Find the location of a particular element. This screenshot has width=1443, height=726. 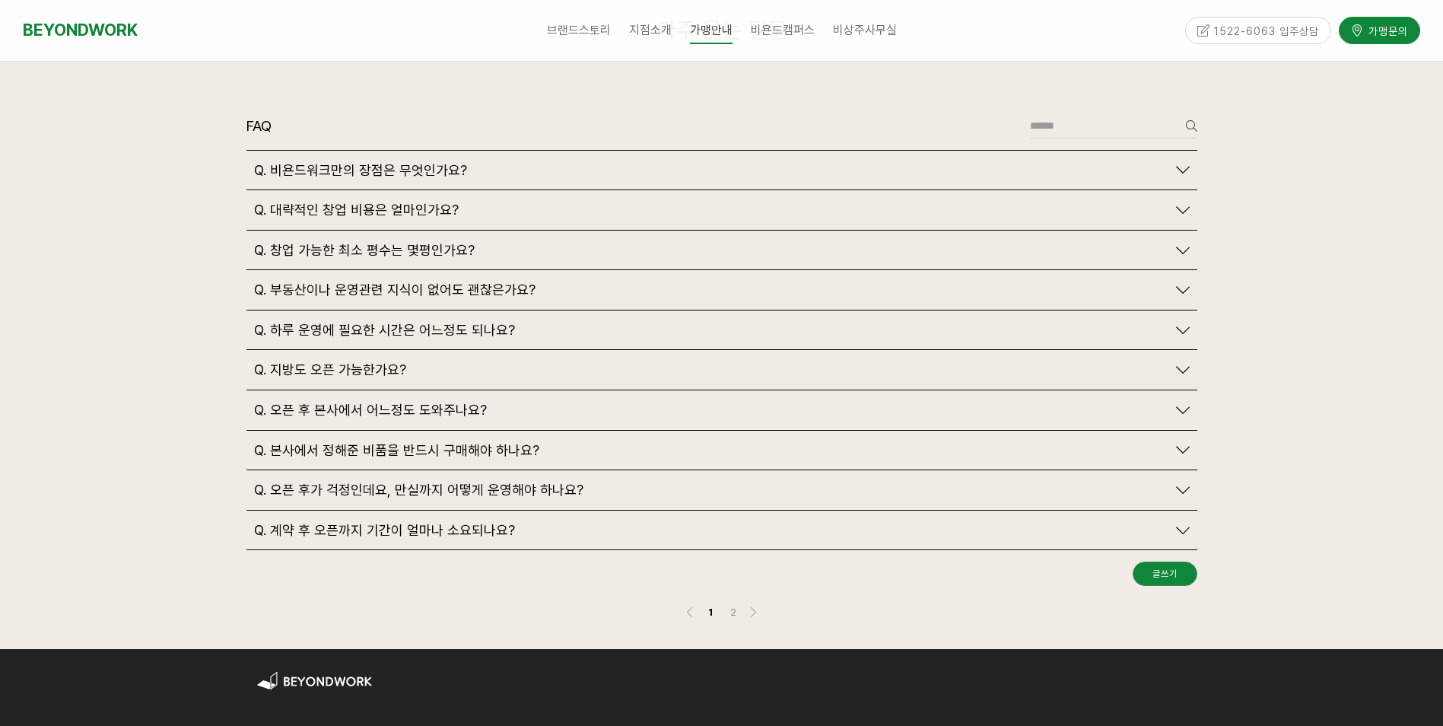

span: Q. 지방도 오픈 가능한가요? is located at coordinates (330, 370).